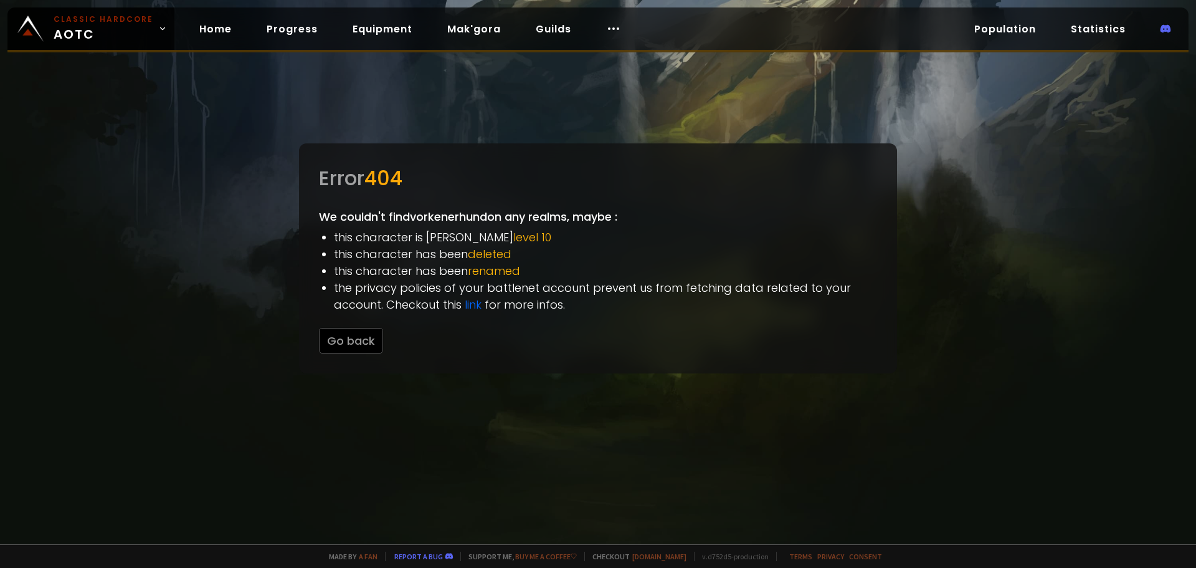  Describe the element at coordinates (292, 29) in the screenshot. I see `a: Progress` at that location.